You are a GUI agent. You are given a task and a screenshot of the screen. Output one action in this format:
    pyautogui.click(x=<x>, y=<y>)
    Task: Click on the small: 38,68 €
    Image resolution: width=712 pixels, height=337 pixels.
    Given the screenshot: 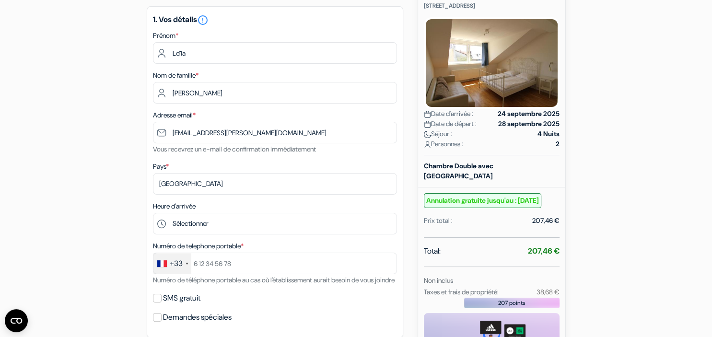 What is the action you would take?
    pyautogui.click(x=547, y=292)
    